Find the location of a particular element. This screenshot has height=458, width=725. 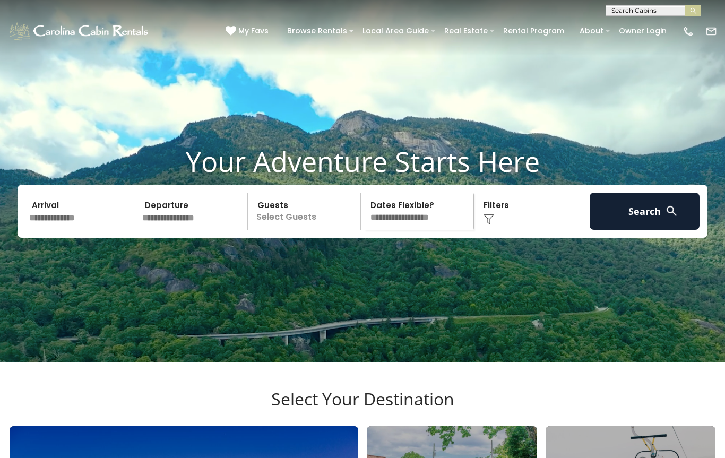

a: About is located at coordinates (591, 31).